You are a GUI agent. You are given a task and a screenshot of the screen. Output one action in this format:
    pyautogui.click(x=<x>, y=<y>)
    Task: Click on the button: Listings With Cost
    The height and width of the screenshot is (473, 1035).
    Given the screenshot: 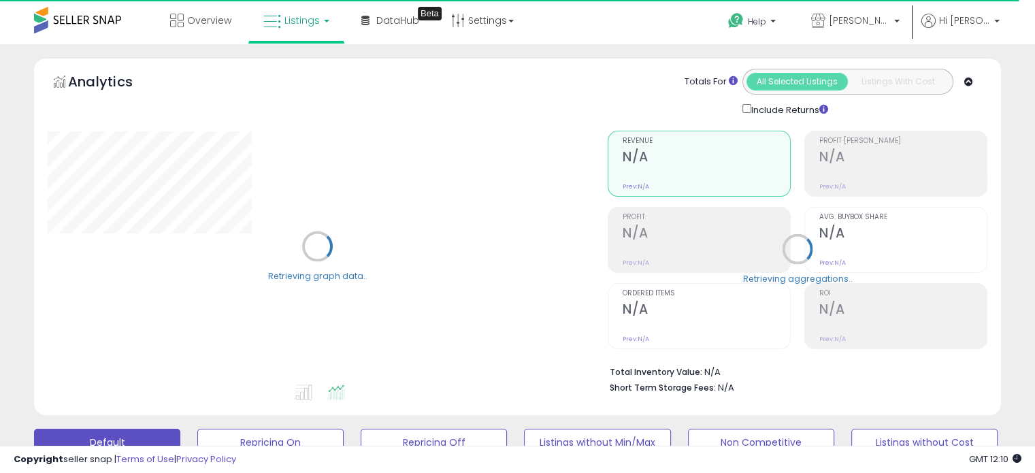 What is the action you would take?
    pyautogui.click(x=897, y=82)
    